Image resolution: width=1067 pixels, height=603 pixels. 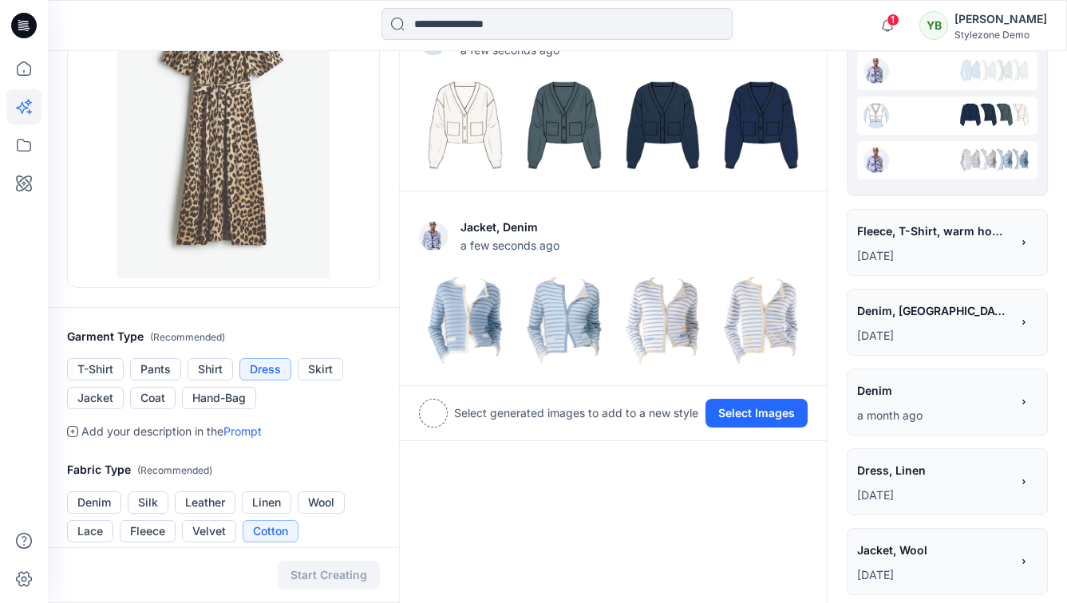 What do you see at coordinates (148, 531) in the screenshot?
I see `button: Fleece` at bounding box center [148, 531].